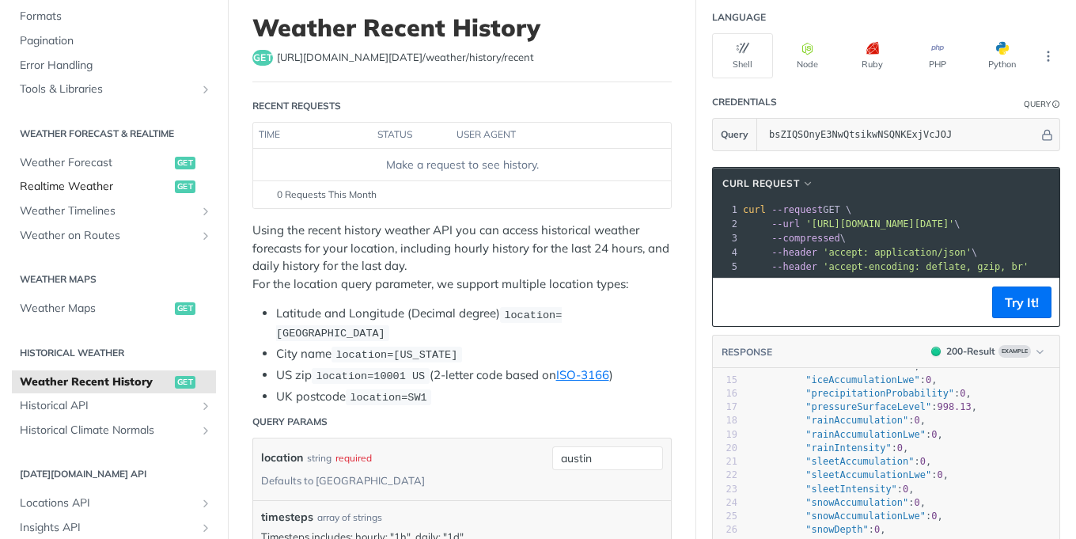 The height and width of the screenshot is (539, 1076). Describe the element at coordinates (726, 210) in the screenshot. I see `div: 1` at that location.